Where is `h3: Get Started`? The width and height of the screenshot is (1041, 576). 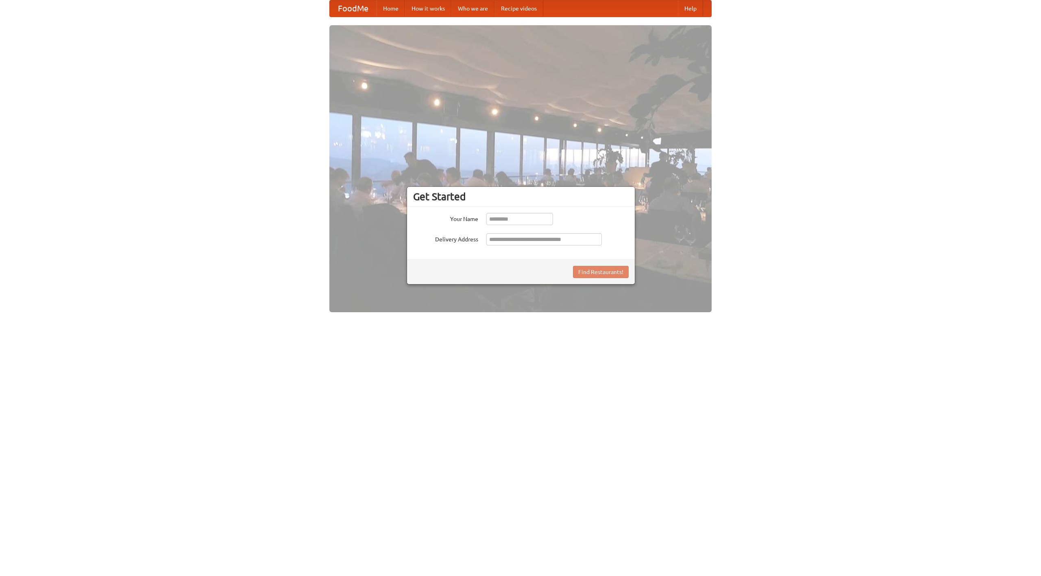 h3: Get Started is located at coordinates (521, 196).